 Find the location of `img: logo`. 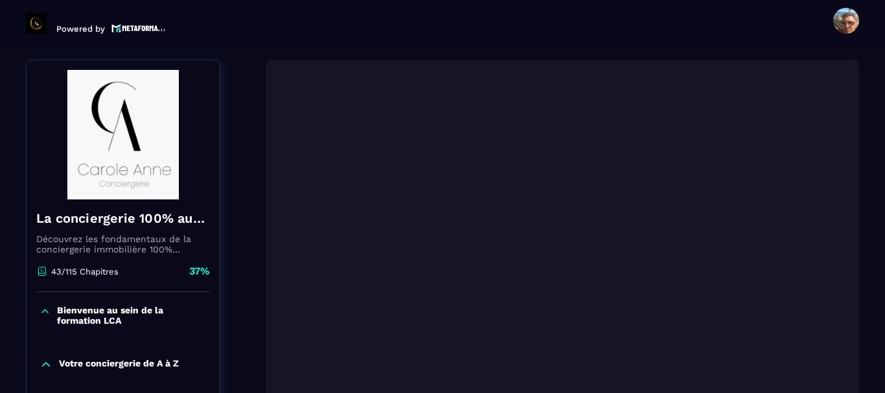

img: logo is located at coordinates (139, 28).